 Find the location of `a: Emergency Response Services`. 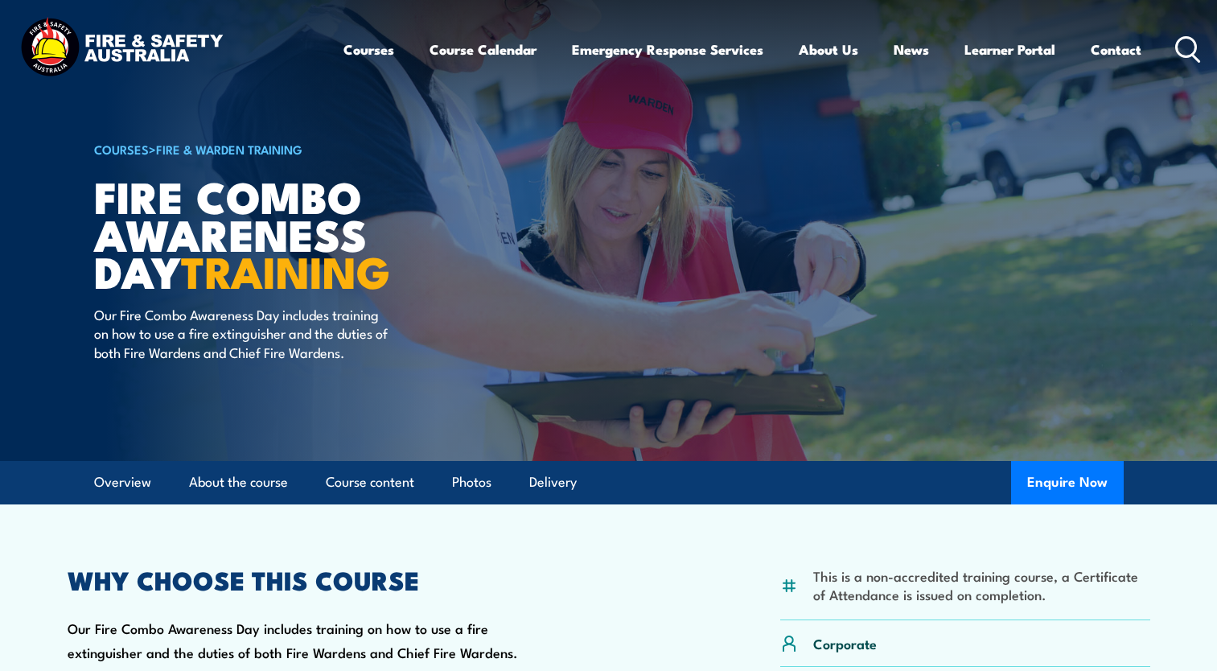

a: Emergency Response Services is located at coordinates (668, 49).